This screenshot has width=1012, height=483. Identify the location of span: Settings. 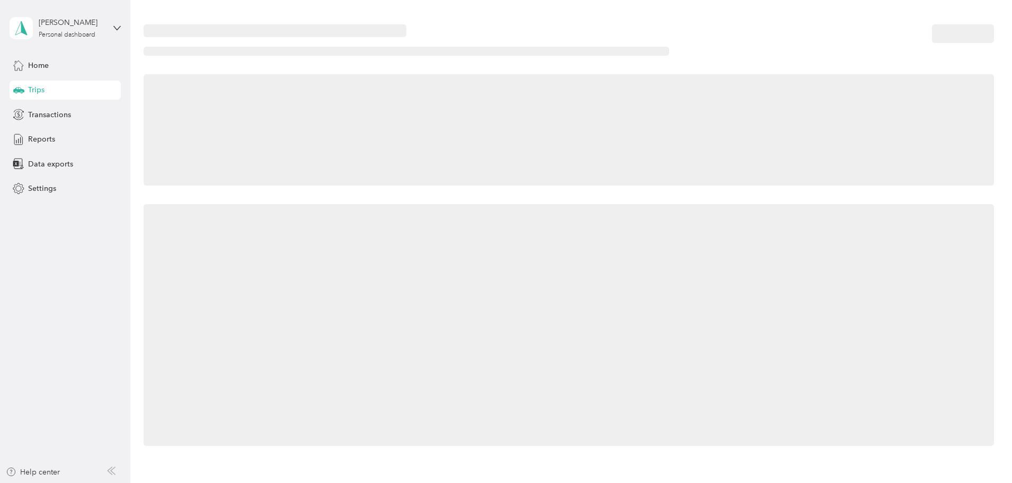
(42, 188).